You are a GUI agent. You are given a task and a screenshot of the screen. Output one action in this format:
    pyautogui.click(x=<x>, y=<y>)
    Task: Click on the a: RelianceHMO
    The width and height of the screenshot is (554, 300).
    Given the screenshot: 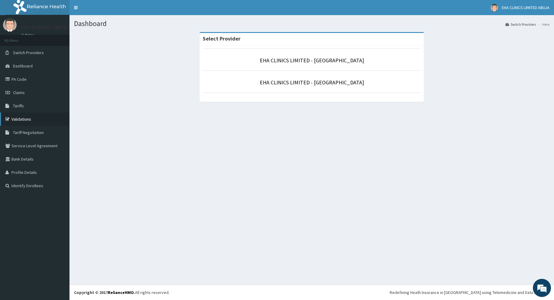 What is the action you would take?
    pyautogui.click(x=121, y=292)
    